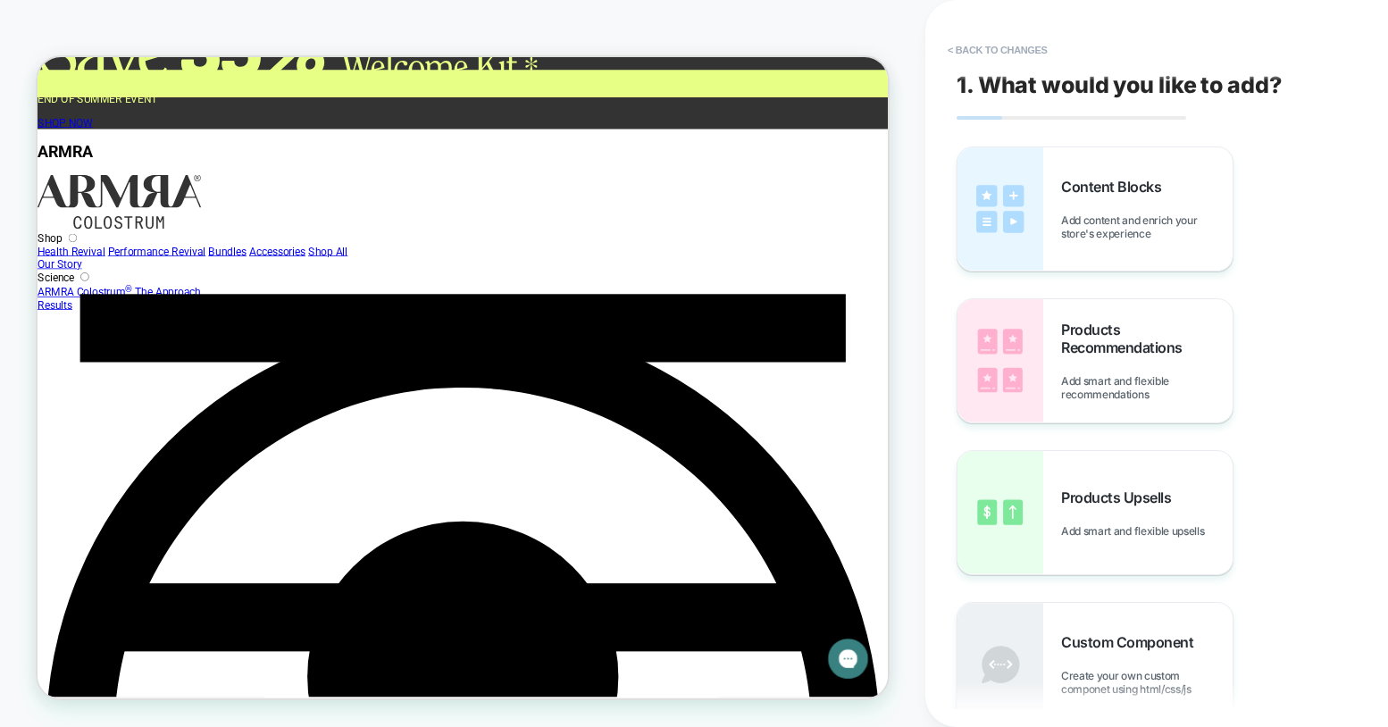 This screenshot has width=1388, height=727. I want to click on span: 1. What would you like to add?, so click(1119, 85).